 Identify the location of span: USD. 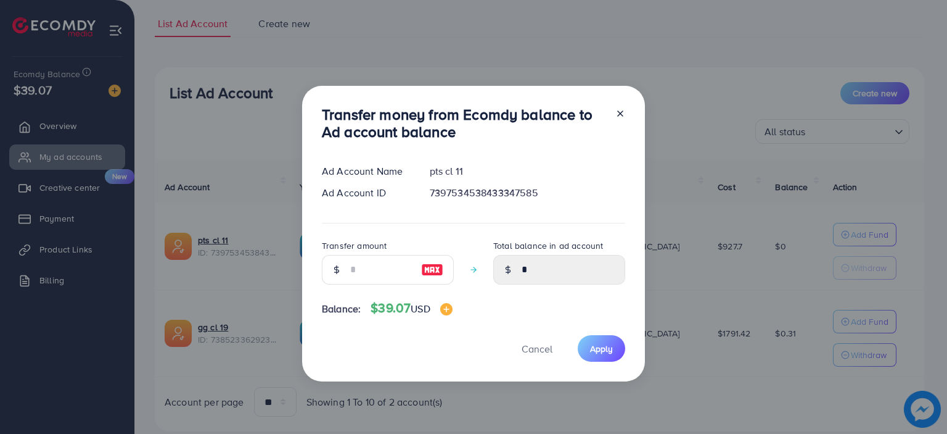
(420, 308).